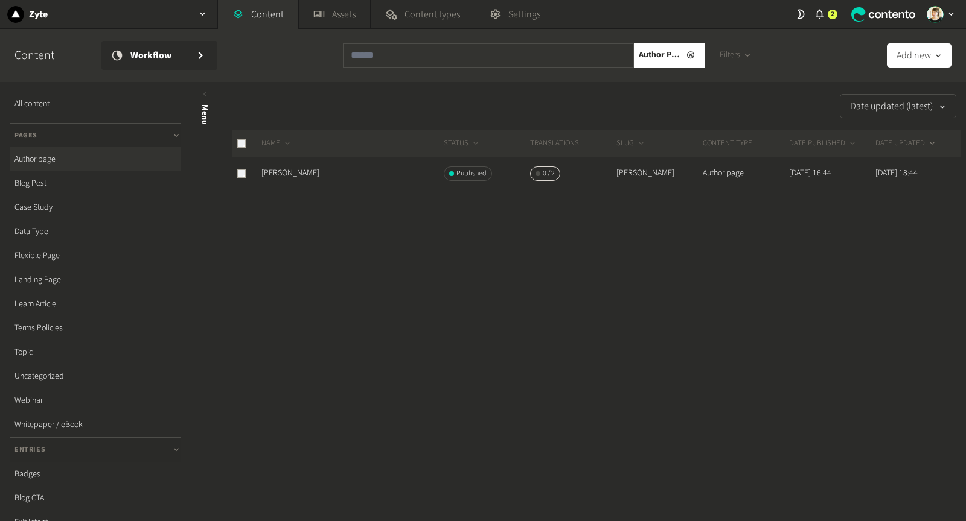  Describe the element at coordinates (159, 56) in the screenshot. I see `a: Workflow` at that location.